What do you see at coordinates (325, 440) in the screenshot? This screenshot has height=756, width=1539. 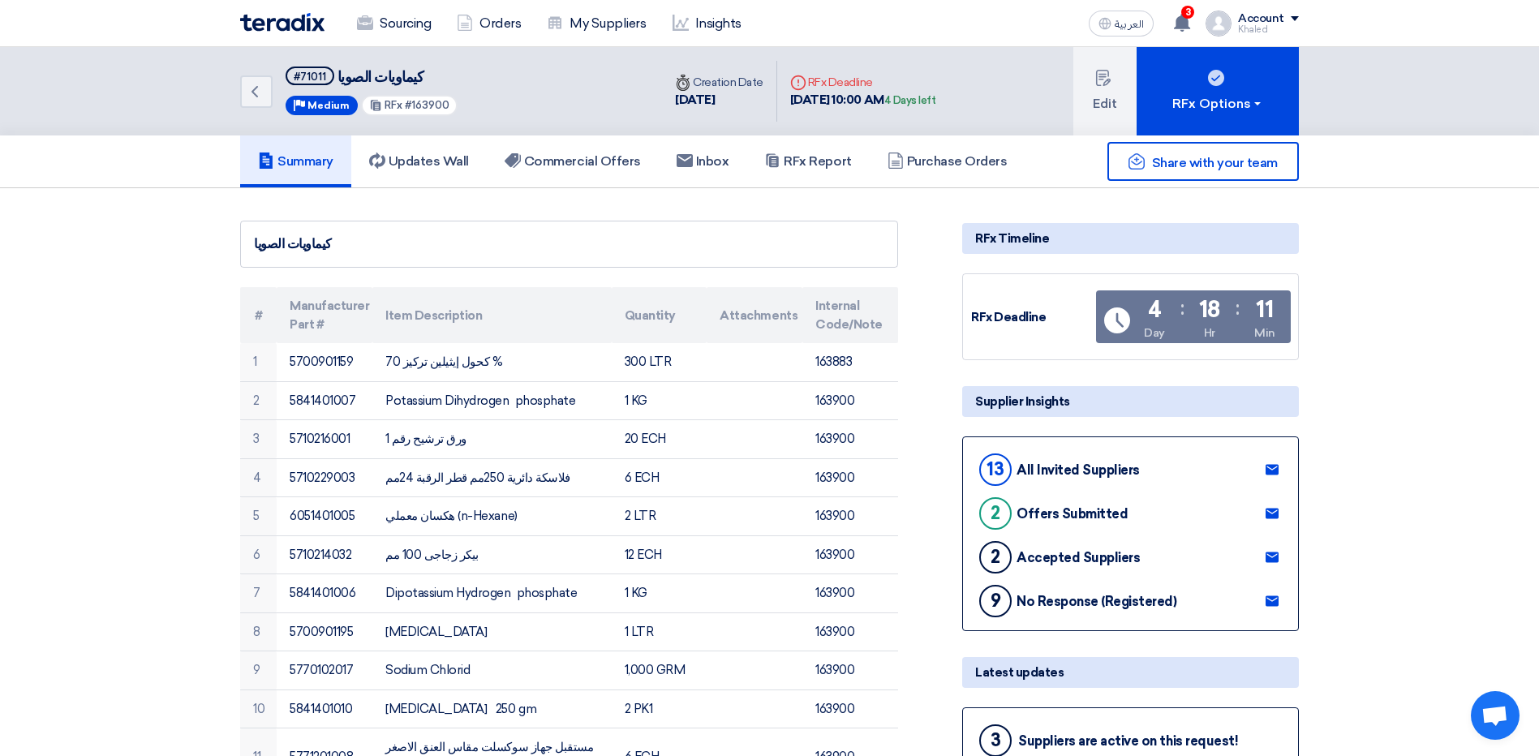 I see `td: 5710216001` at bounding box center [325, 440].